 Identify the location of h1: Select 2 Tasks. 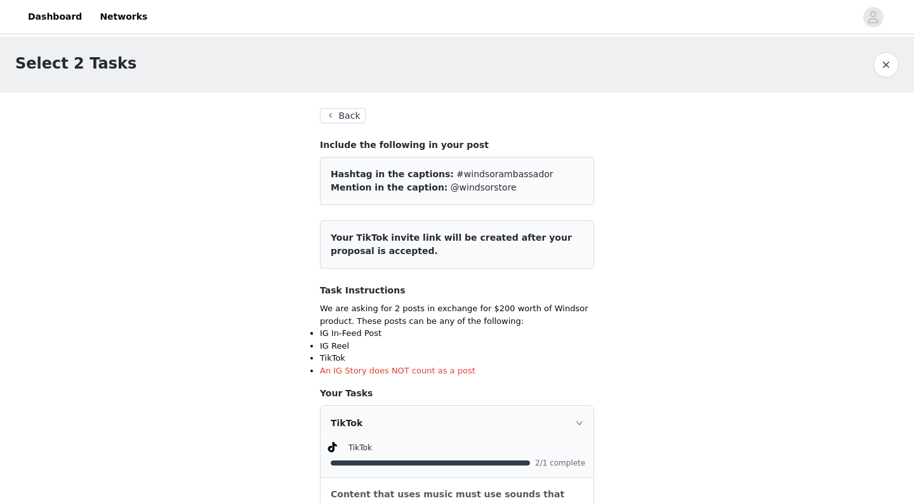
(76, 63).